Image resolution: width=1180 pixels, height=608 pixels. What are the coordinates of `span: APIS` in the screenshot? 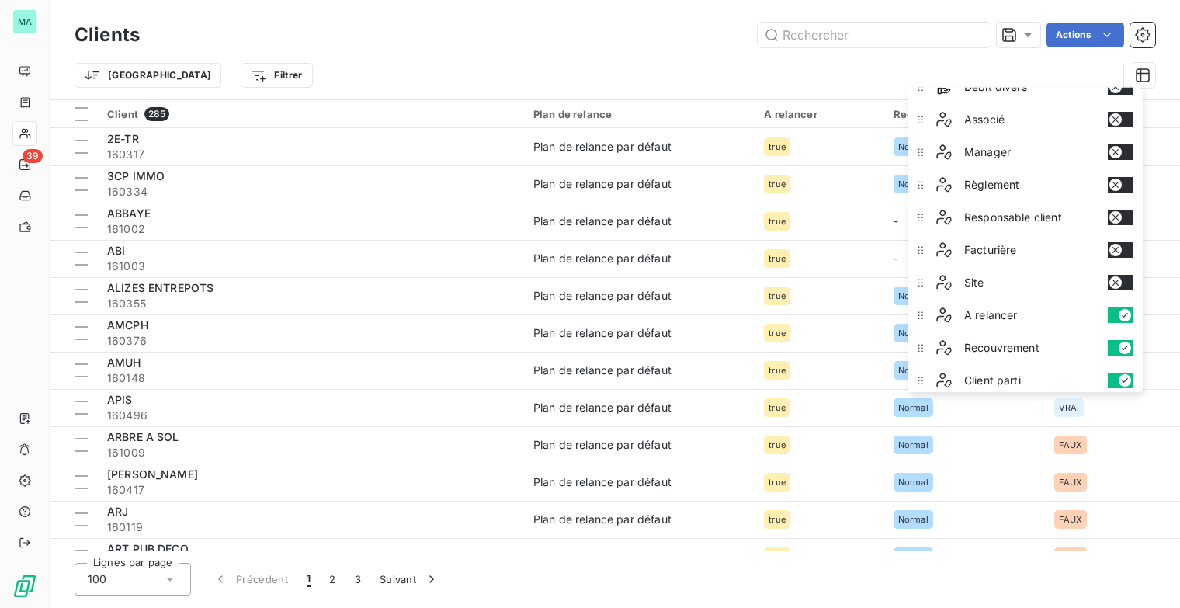 It's located at (120, 399).